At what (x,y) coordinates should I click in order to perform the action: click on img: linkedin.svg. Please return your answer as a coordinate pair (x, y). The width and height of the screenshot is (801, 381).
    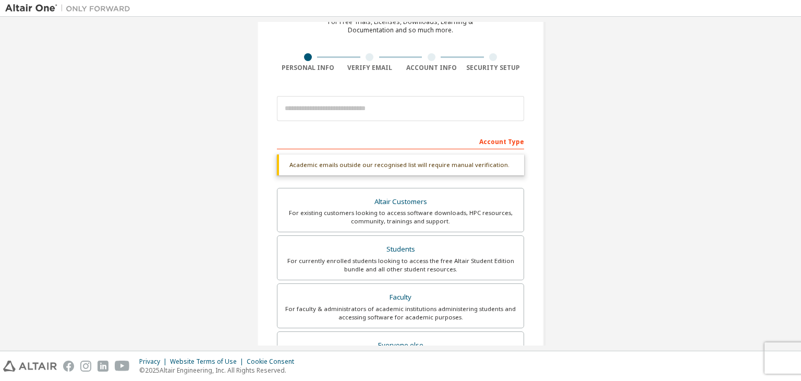
    Looking at the image, I should click on (103, 366).